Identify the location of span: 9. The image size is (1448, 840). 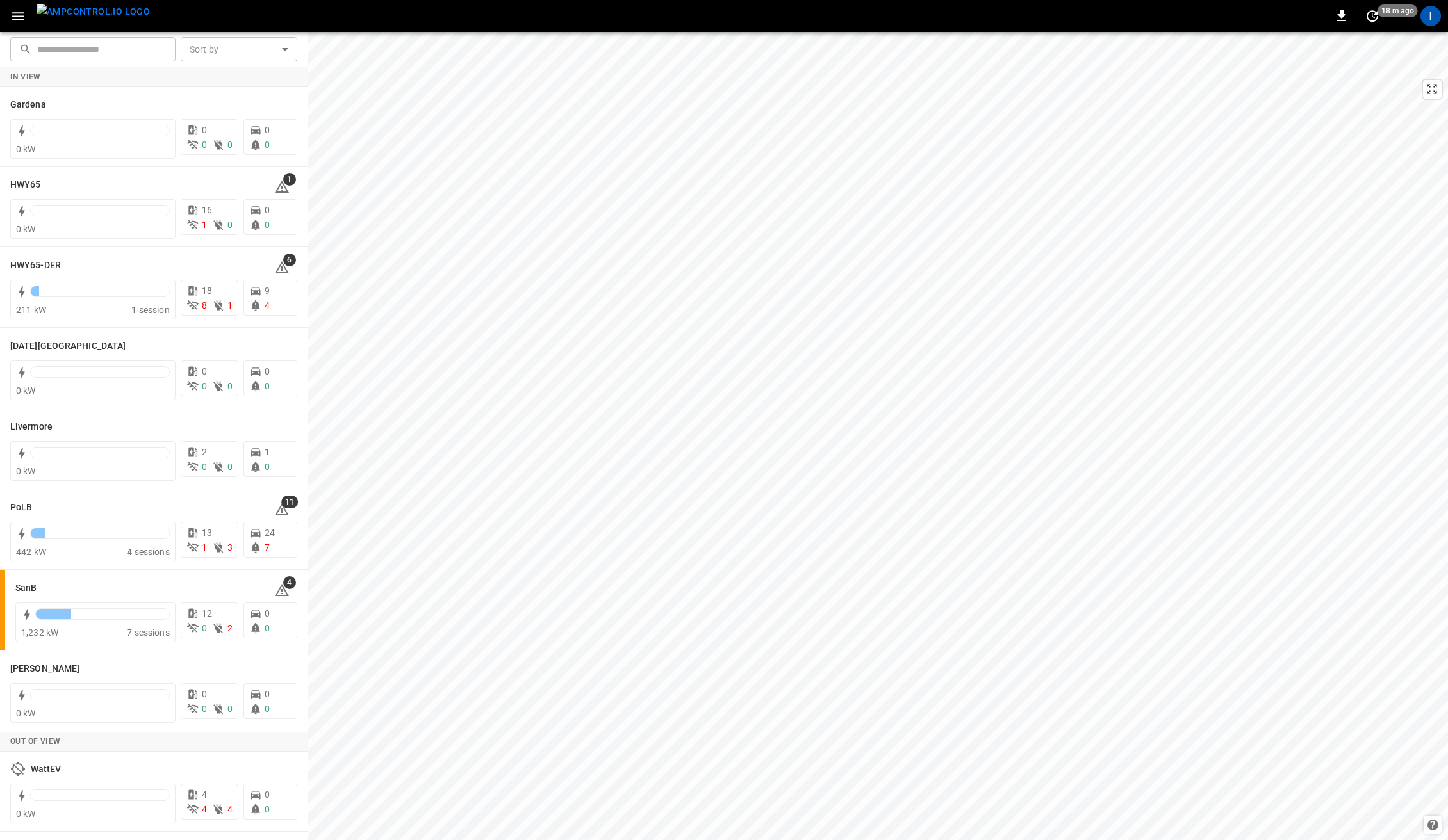
(267, 291).